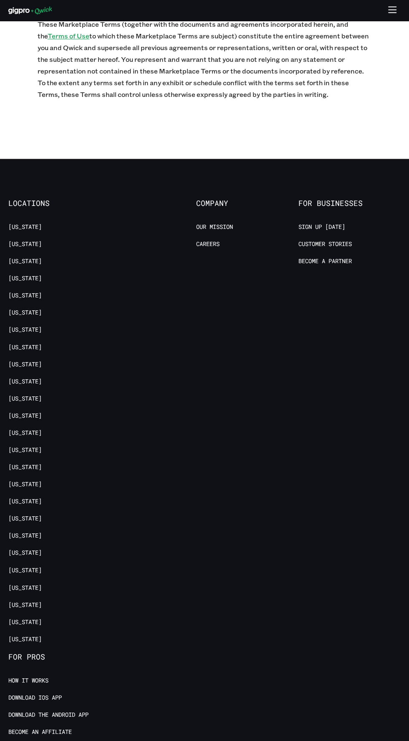 The image size is (409, 741). Describe the element at coordinates (215, 227) in the screenshot. I see `a: Our Mission` at that location.